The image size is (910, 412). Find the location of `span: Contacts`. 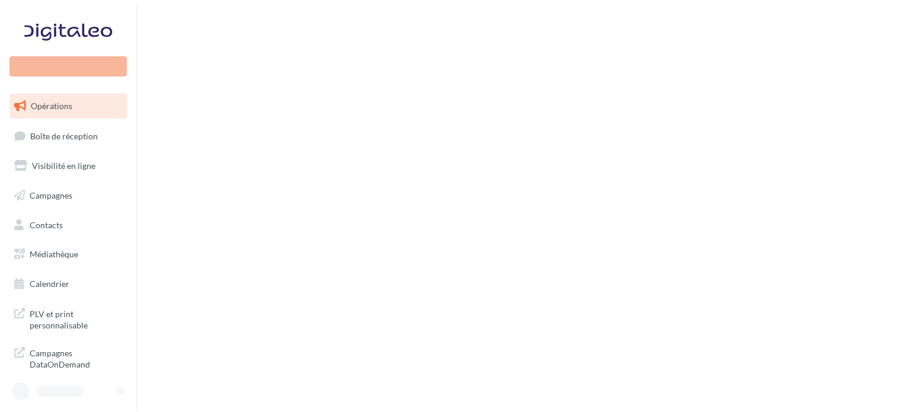

span: Contacts is located at coordinates (46, 224).